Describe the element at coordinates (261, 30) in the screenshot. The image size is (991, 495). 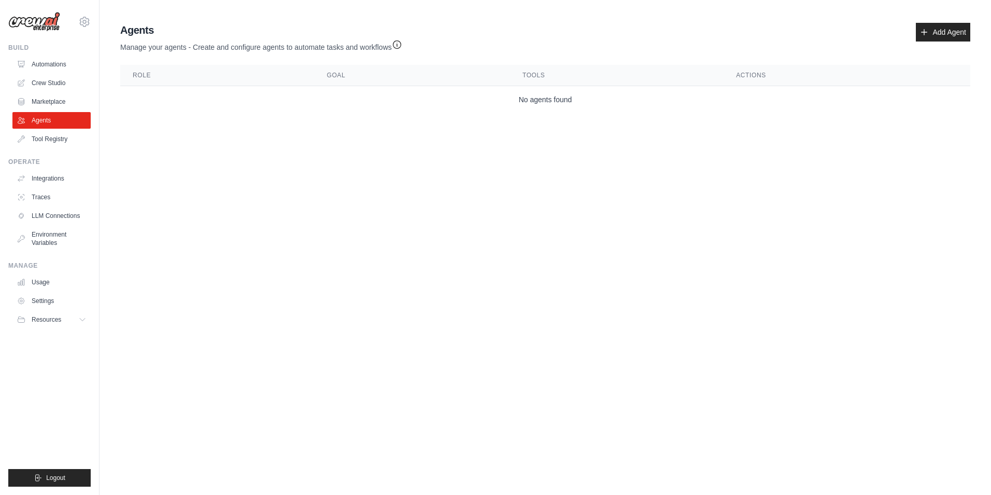
I see `h2: Agents` at that location.